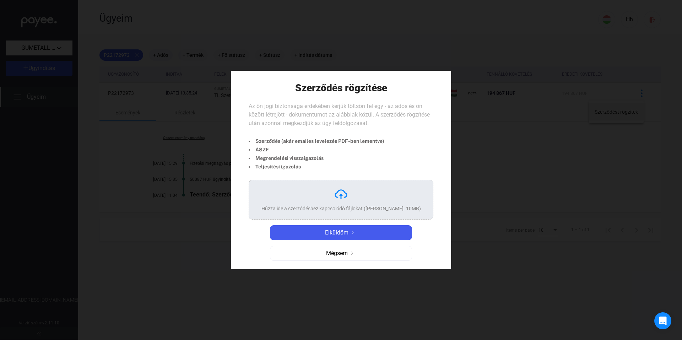 The image size is (682, 340). Describe the element at coordinates (316, 141) in the screenshot. I see `li: Szerződés (akár emailes levelezés PDF-ben lementve)` at that location.